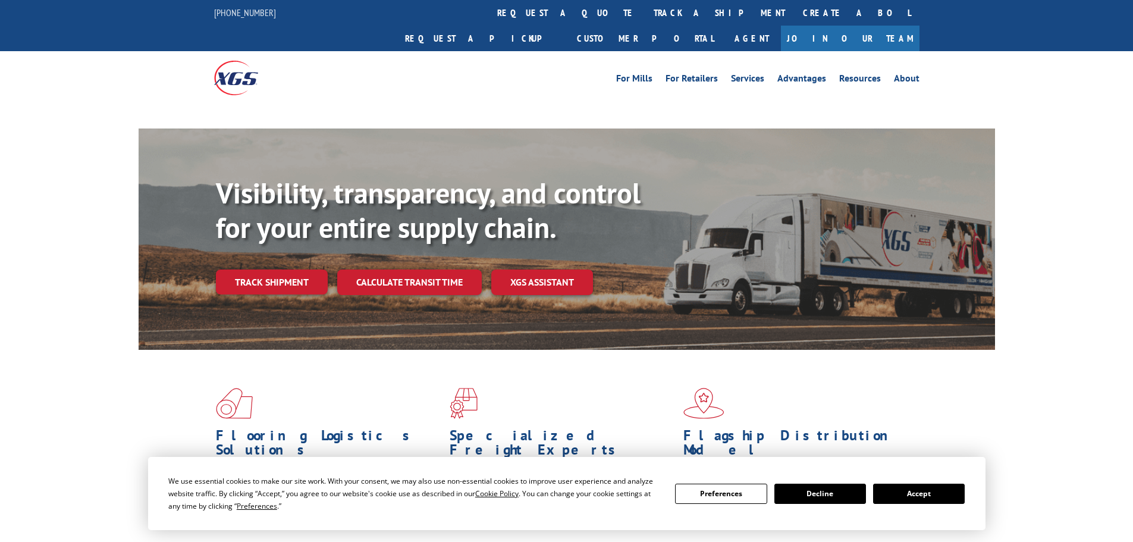 The width and height of the screenshot is (1133, 542). Describe the element at coordinates (272, 282) in the screenshot. I see `a: Track shipment` at that location.